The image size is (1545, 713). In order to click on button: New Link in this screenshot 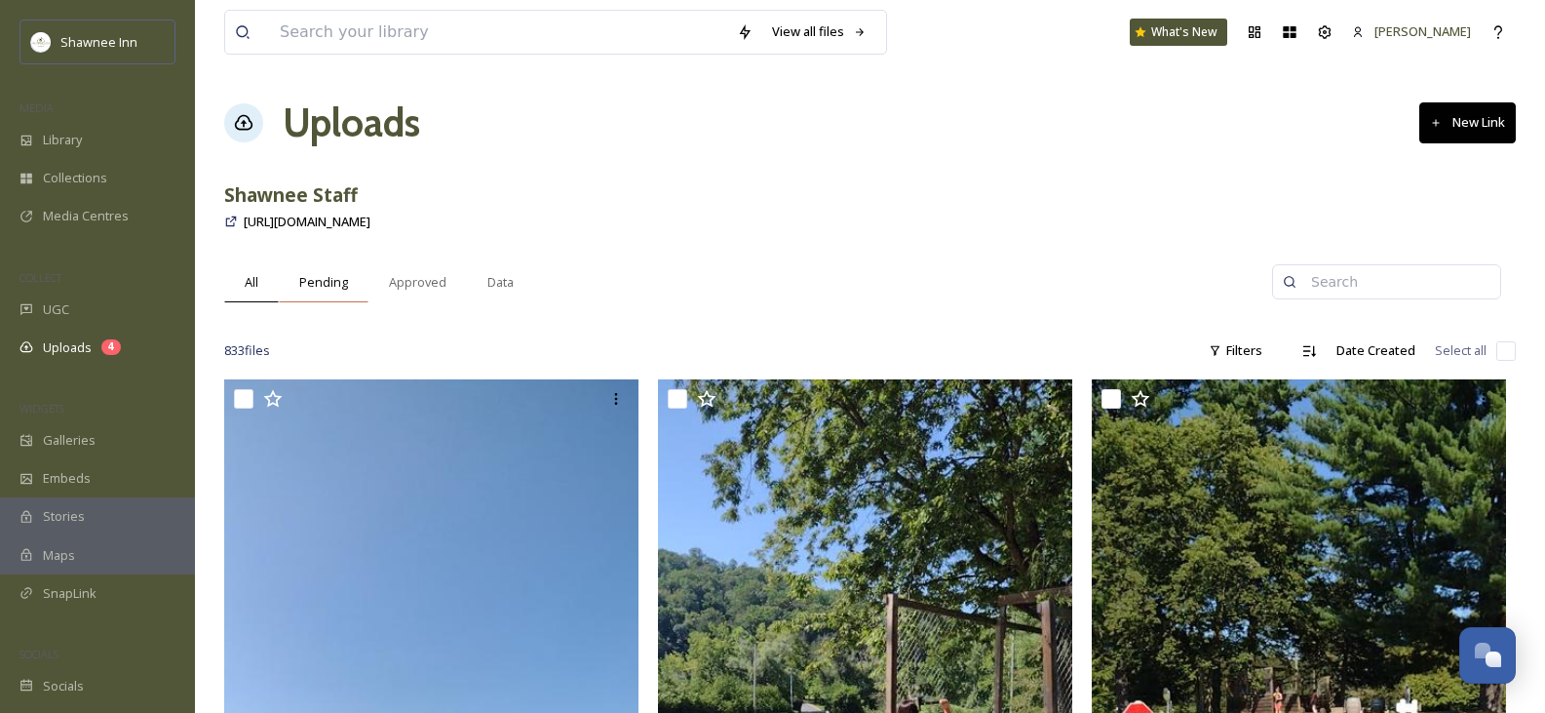, I will do `click(1467, 122)`.